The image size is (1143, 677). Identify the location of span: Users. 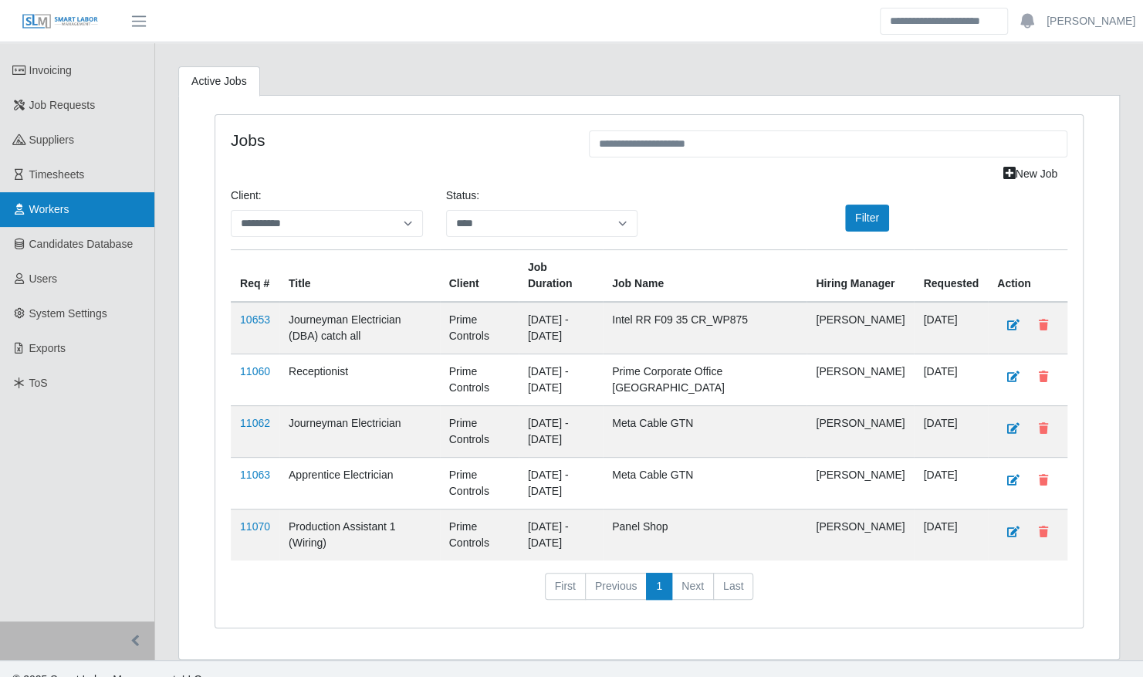
(43, 279).